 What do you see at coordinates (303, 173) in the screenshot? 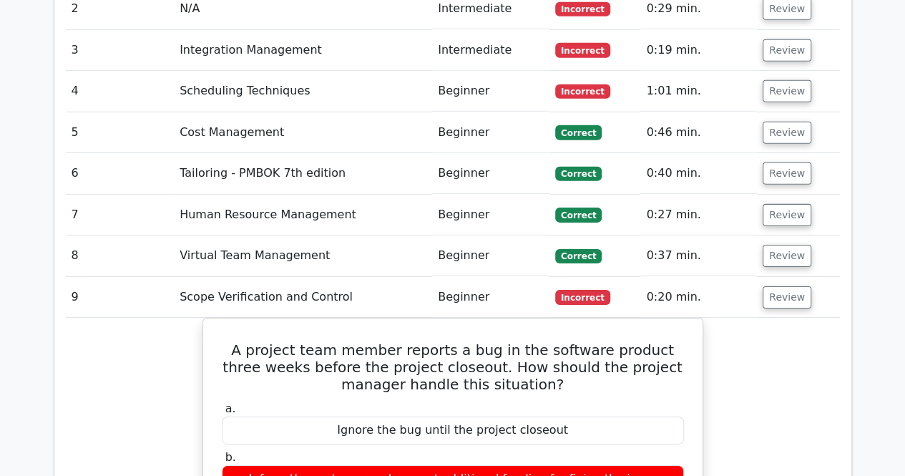
I see `td: Tailoring - PMBOK 7th edition` at bounding box center [303, 173].